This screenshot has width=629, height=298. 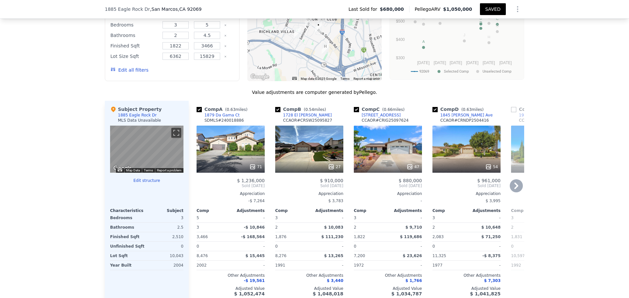 I want to click on div: Comp B, so click(x=302, y=109).